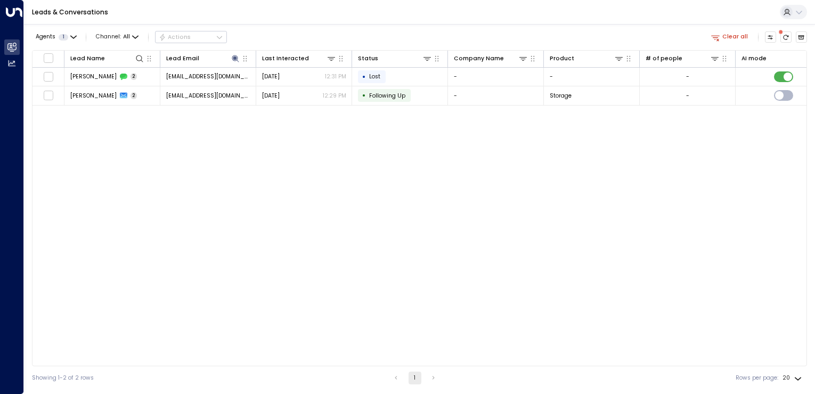 Image resolution: width=815 pixels, height=394 pixels. Describe the element at coordinates (730, 37) in the screenshot. I see `button: Clear all` at that location.